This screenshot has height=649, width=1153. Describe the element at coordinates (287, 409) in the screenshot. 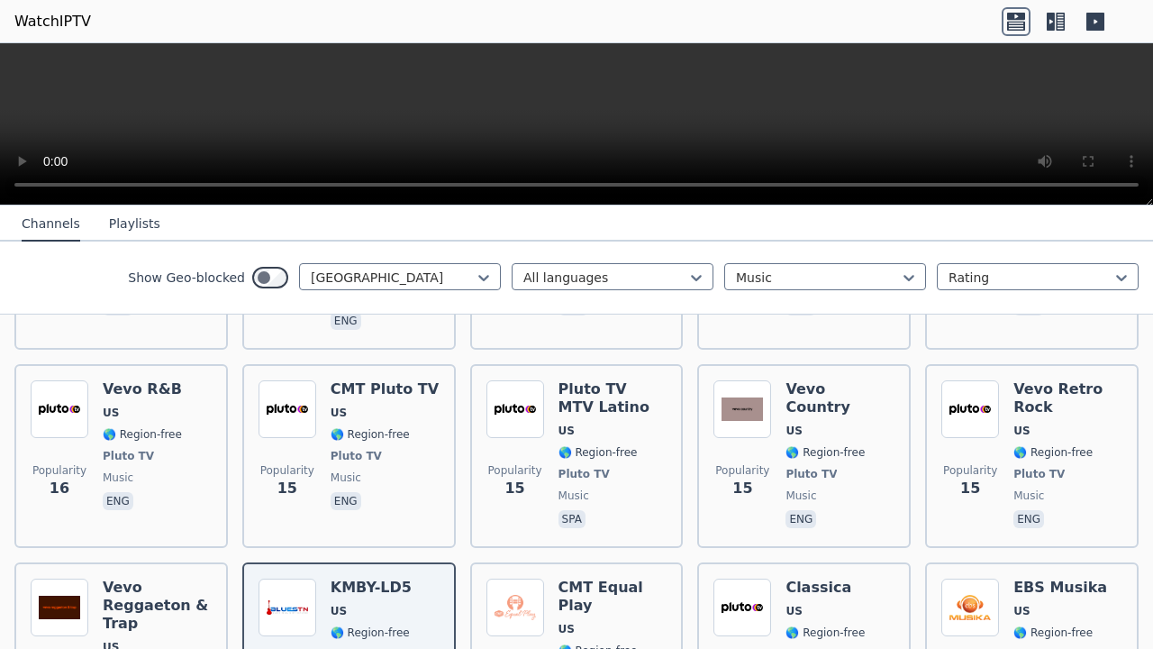

I see `img: CMT Pluto TV` at that location.